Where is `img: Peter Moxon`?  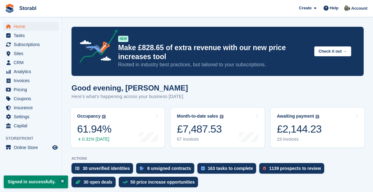 img: Peter Moxon is located at coordinates (347, 8).